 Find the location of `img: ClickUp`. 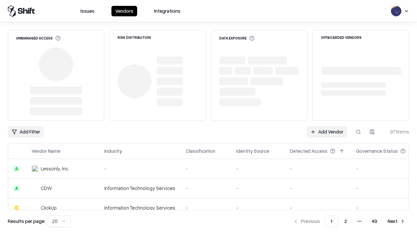

img: ClickUp is located at coordinates (35, 208).